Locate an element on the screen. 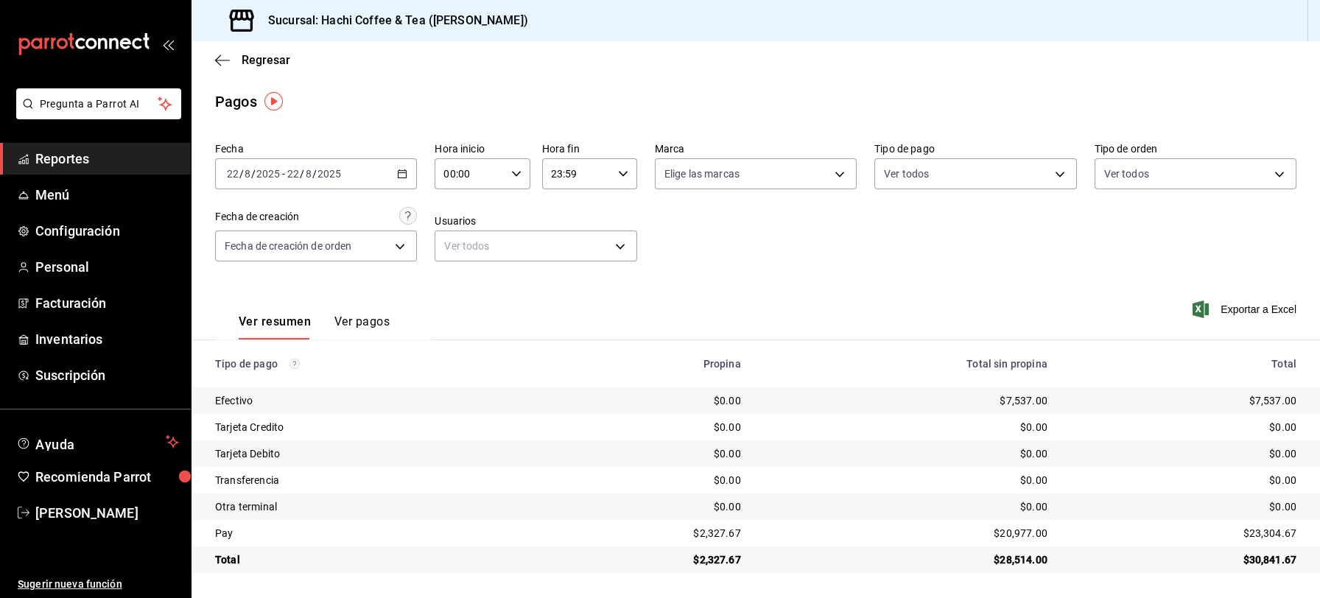 Image resolution: width=1320 pixels, height=598 pixels. span: Fecha de creación de orden is located at coordinates (288, 246).